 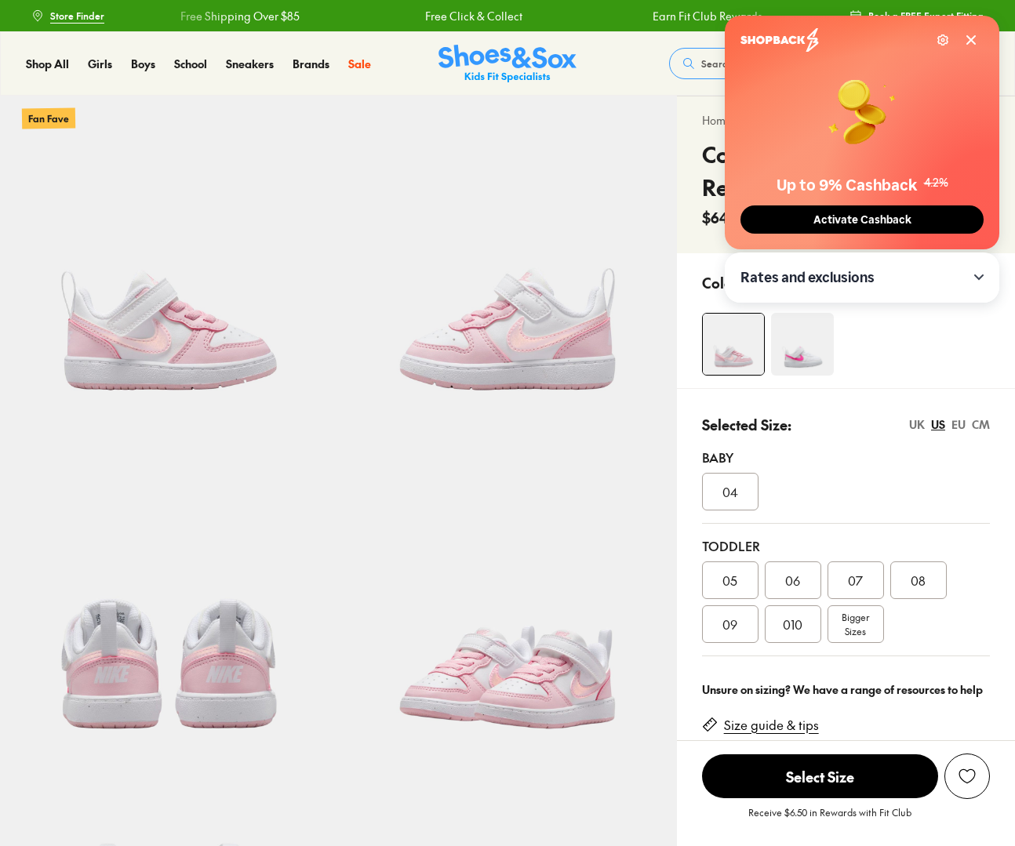 I want to click on a: Free Click & Collect, so click(x=473, y=16).